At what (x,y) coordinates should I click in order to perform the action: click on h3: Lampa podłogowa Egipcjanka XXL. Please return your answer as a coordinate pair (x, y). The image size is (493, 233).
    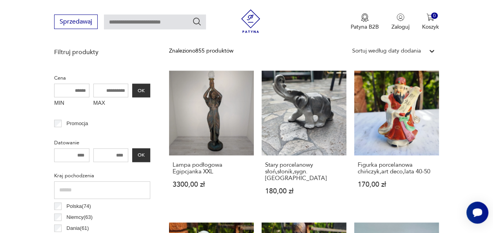
    Looking at the image, I should click on (211, 168).